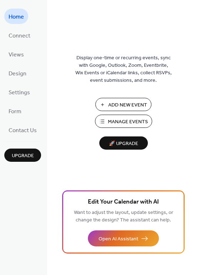 The image size is (200, 275). What do you see at coordinates (123, 69) in the screenshot?
I see `span: Display one-time or recurring events, sync with Google, Outlook, Zoom, Eventbrite, Wix Events or ...` at bounding box center [123, 69].